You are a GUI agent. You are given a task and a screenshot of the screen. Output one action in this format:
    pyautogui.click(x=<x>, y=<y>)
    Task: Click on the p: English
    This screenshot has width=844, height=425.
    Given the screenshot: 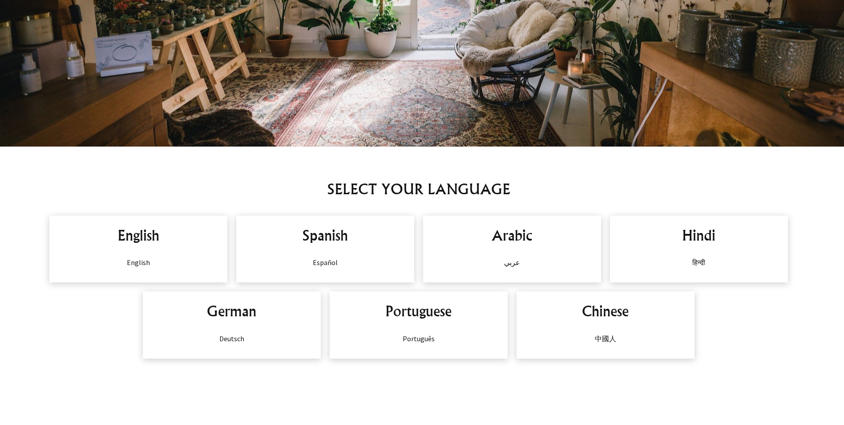 What is the action you would take?
    pyautogui.click(x=138, y=262)
    